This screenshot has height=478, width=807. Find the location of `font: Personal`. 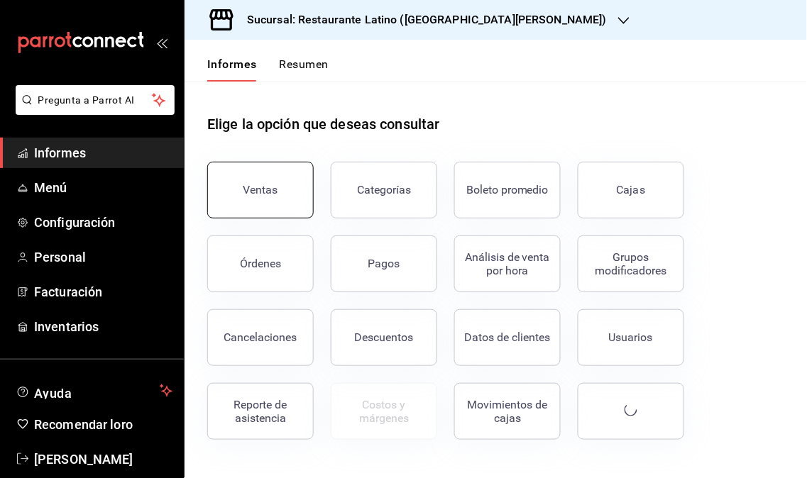

font: Personal is located at coordinates (60, 257).